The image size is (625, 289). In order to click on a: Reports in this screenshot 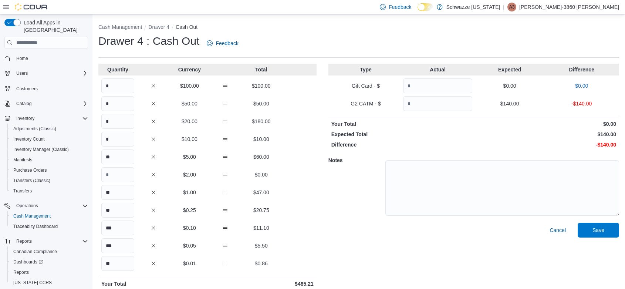, I will do `click(21, 272)`.